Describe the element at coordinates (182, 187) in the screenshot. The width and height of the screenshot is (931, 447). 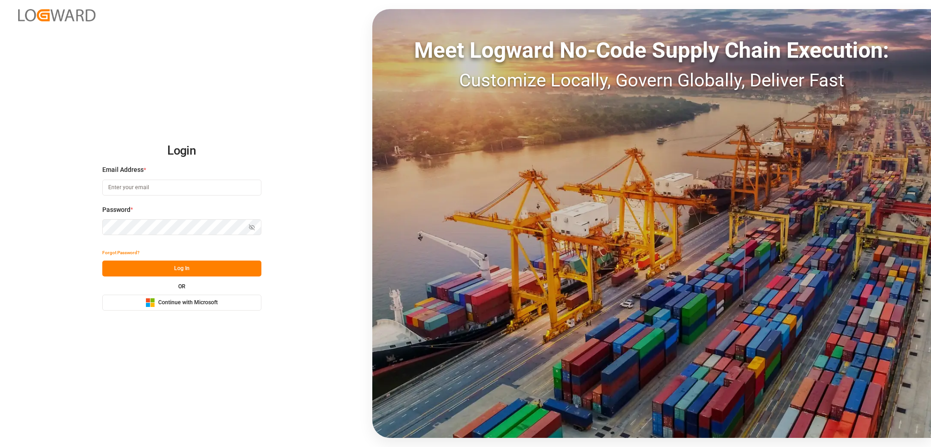
I see `input: Enter your email` at that location.